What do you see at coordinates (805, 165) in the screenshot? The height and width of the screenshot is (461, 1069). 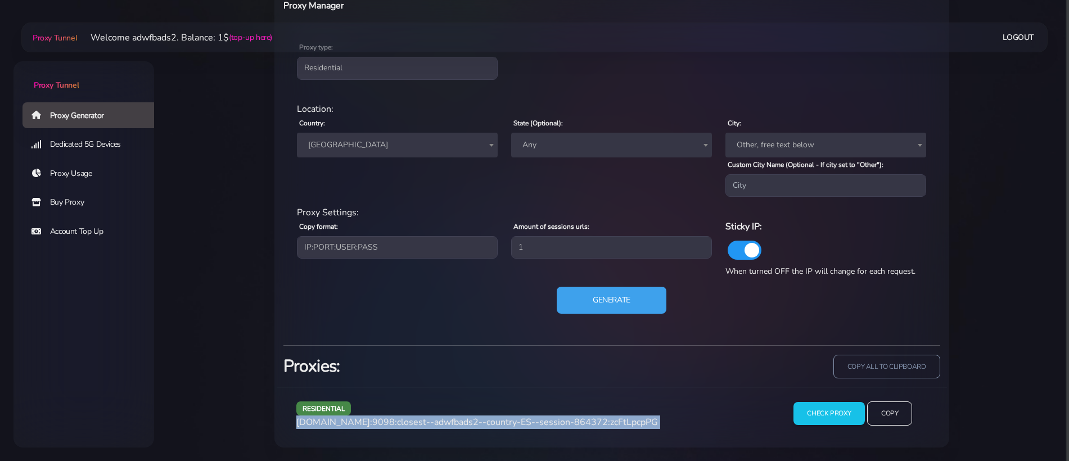 I see `label: Custom City Name (Optional - If city set to "Other"):` at bounding box center [805, 165].